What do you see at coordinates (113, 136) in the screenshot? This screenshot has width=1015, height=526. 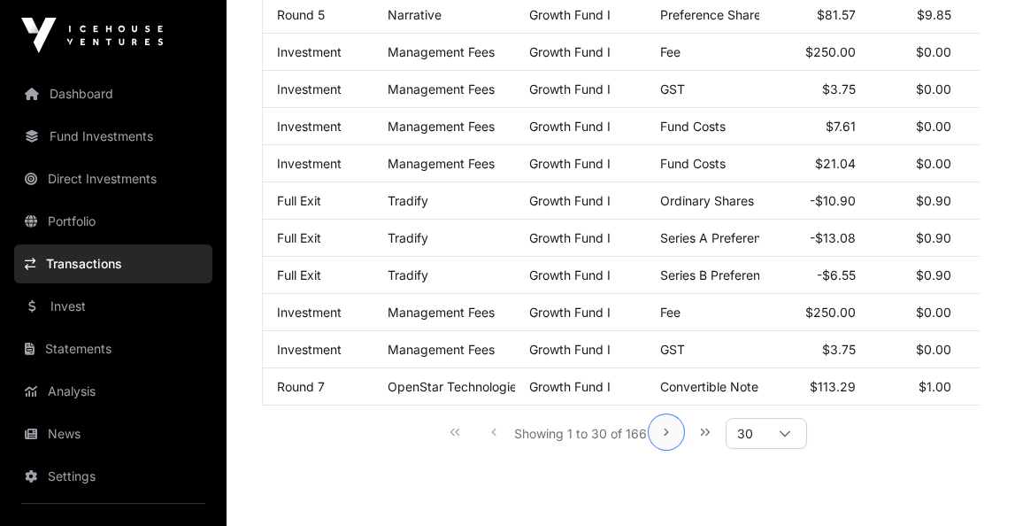 I see `a: Fund Investments` at bounding box center [113, 136].